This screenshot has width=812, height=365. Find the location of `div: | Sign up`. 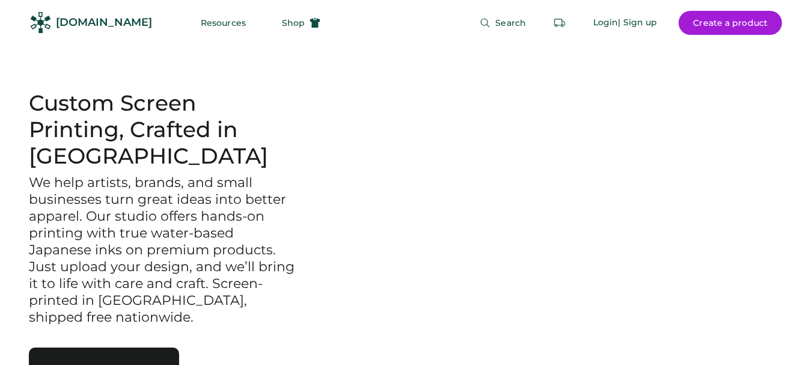

div: | Sign up is located at coordinates (637, 23).